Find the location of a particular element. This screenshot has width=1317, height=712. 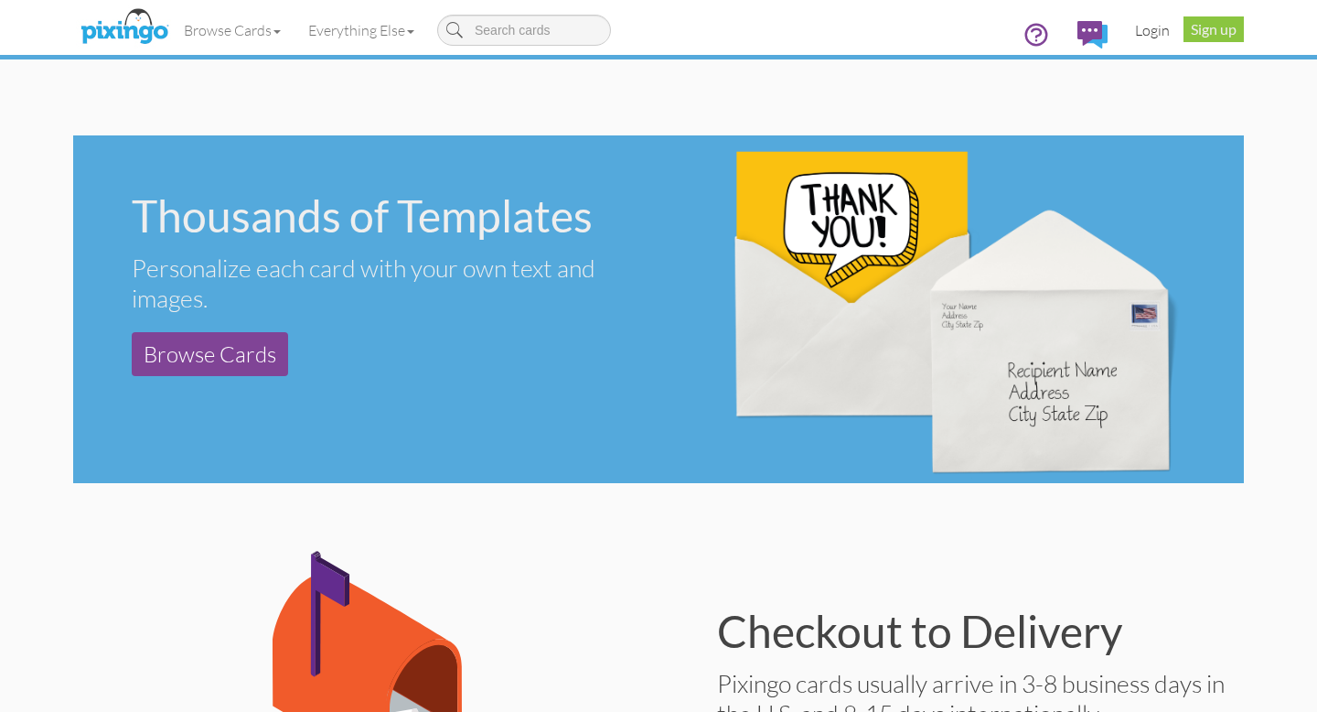

div: Thousands of Templates is located at coordinates (388, 216).